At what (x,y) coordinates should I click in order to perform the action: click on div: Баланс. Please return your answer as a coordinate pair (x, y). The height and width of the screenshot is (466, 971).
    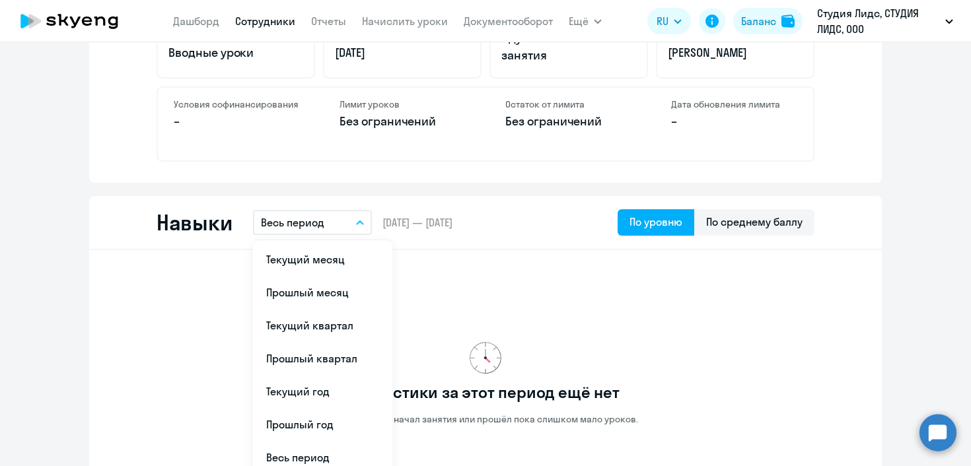
    Looking at the image, I should click on (758, 21).